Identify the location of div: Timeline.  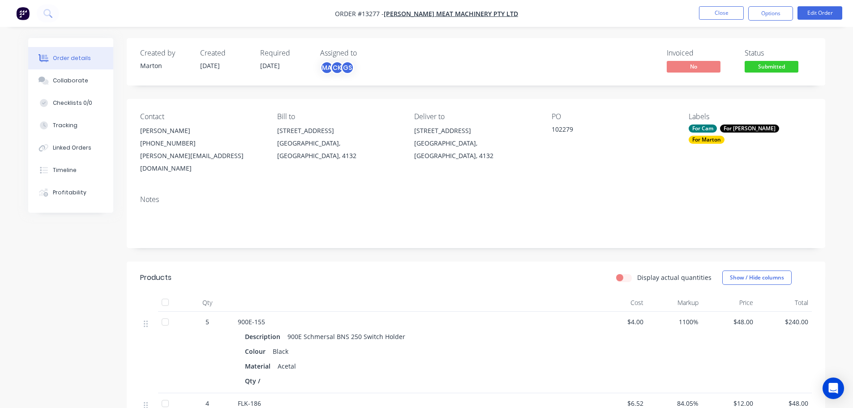
(64, 170).